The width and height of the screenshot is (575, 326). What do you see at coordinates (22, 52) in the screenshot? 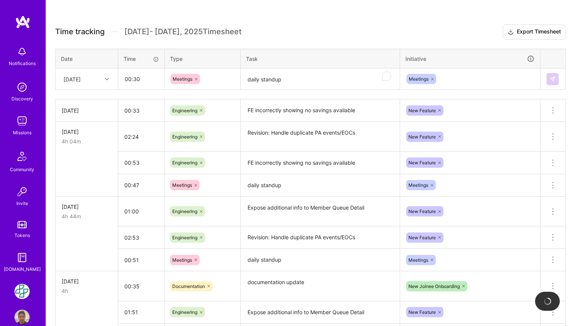
I see `img: bell` at bounding box center [22, 52].